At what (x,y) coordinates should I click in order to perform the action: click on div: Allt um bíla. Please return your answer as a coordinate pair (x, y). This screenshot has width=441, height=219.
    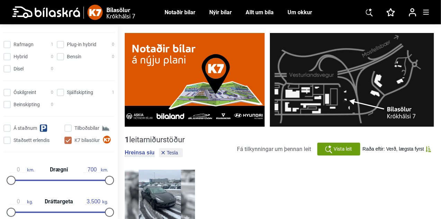
    Looking at the image, I should click on (260, 12).